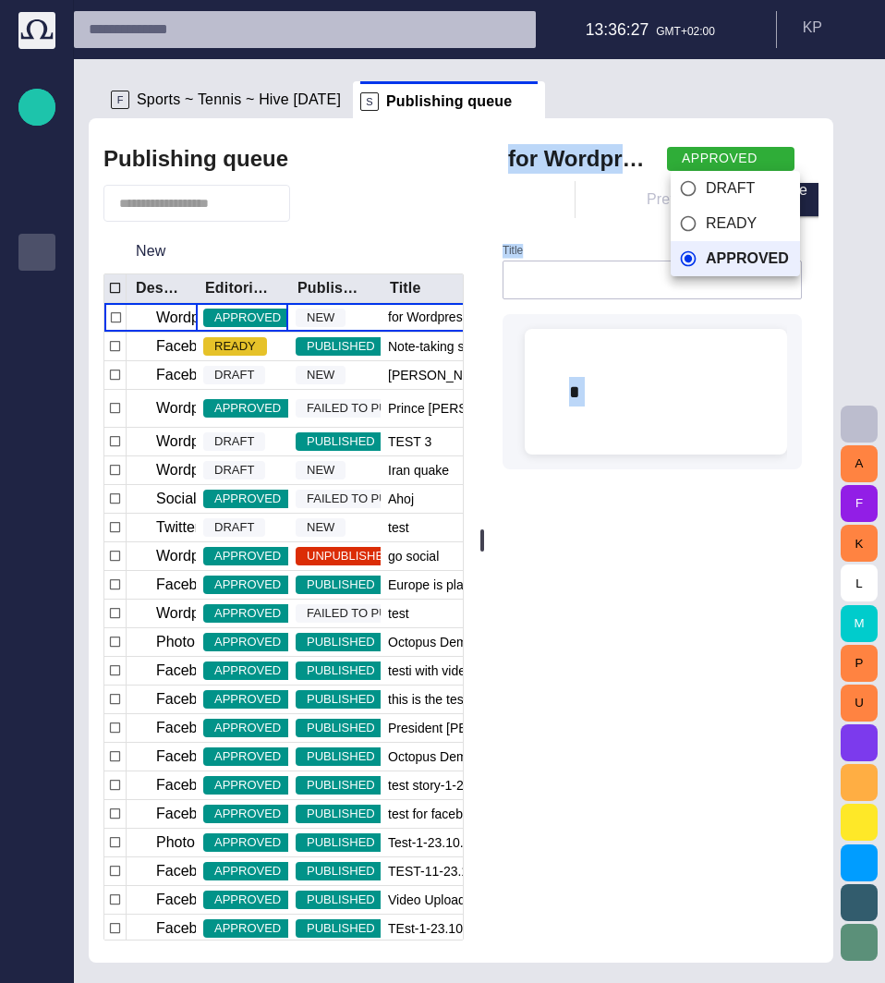 This screenshot has width=885, height=983. I want to click on li: READY, so click(735, 224).